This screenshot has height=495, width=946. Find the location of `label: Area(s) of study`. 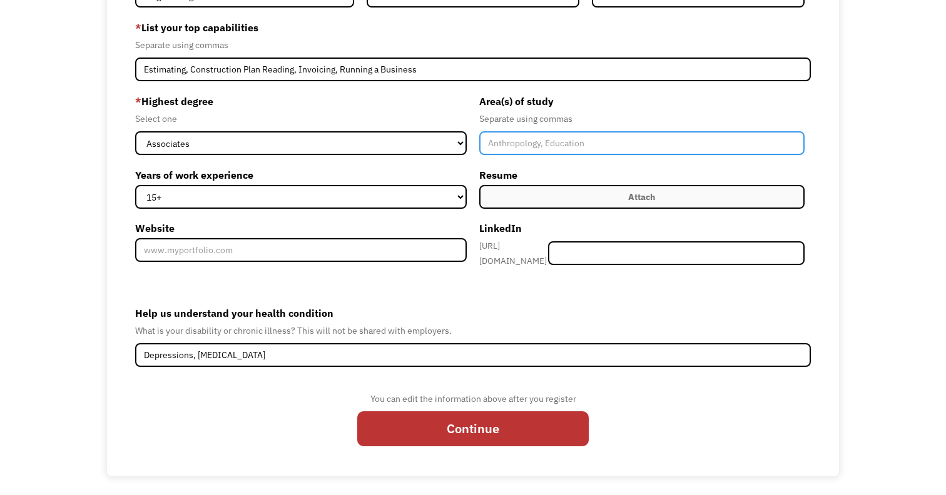

label: Area(s) of study is located at coordinates (642, 101).